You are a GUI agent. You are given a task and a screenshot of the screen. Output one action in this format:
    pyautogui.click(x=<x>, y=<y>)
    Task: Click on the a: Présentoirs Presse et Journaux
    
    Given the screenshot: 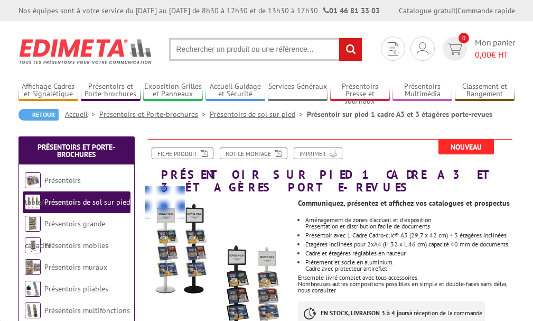 What is the action you would take?
    pyautogui.click(x=360, y=90)
    